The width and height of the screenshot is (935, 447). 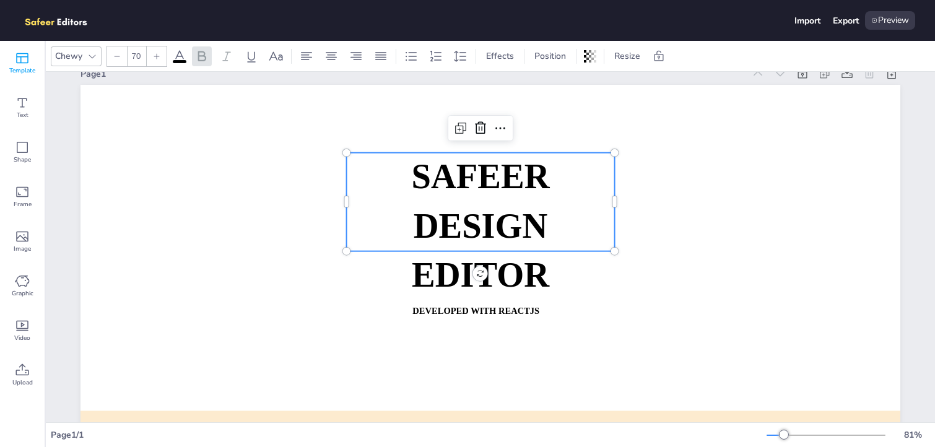 I want to click on span: Graphic, so click(x=22, y=293).